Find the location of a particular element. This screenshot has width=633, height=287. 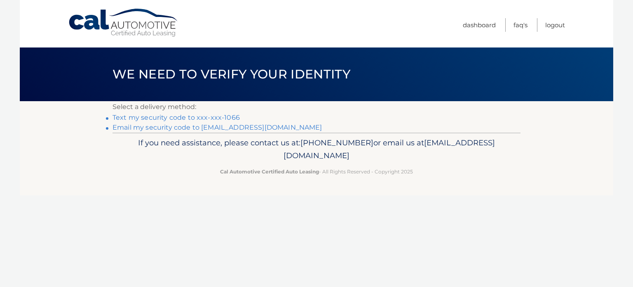

a: Dashboard is located at coordinates (480, 25).